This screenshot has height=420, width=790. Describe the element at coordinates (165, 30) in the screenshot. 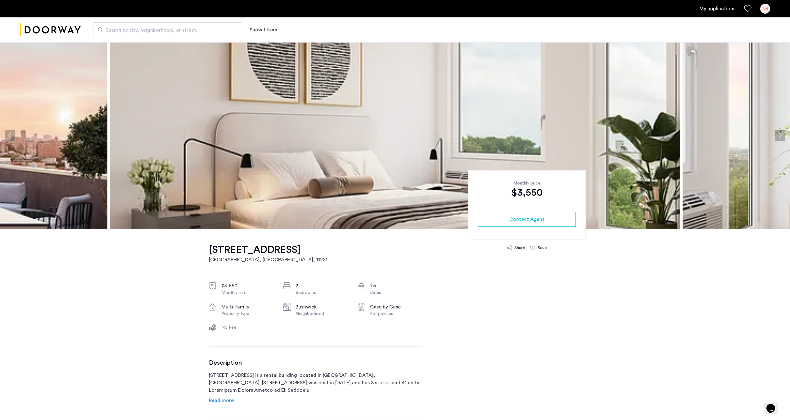

I see `span: Search by city, neighborhood, or street.` at that location.